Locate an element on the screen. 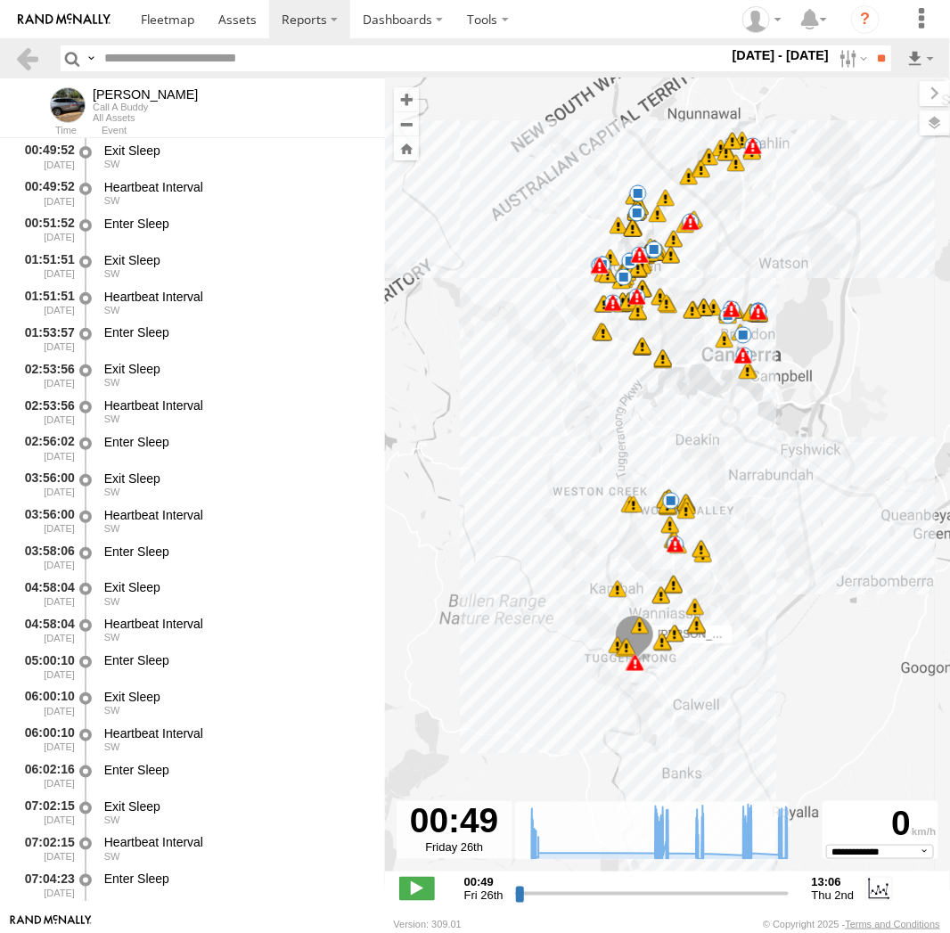  a: Visit our Website is located at coordinates (51, 924).